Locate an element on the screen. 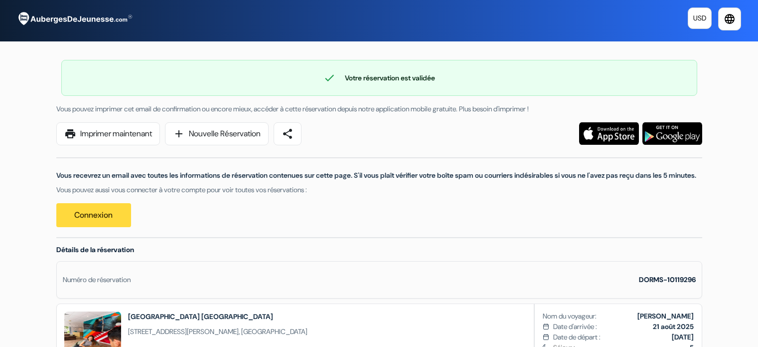 This screenshot has height=347, width=758. a: USD is located at coordinates (700, 18).